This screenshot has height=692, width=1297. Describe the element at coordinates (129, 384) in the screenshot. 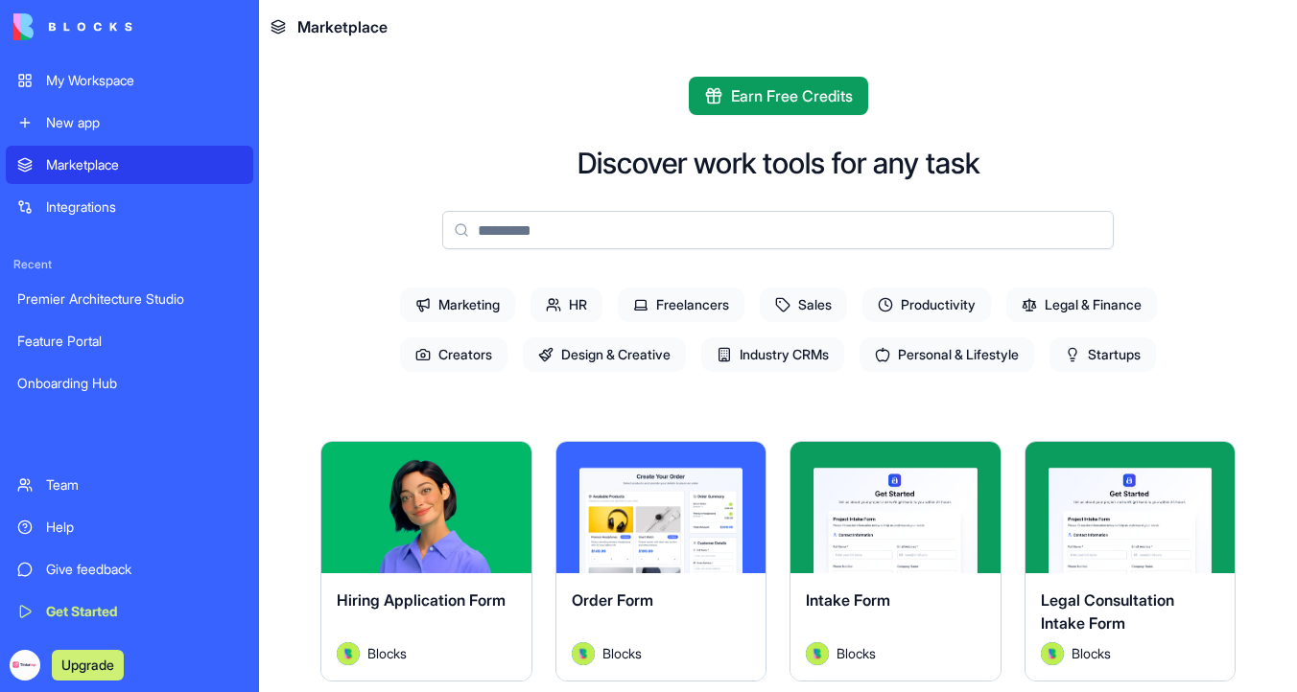

I see `div: Onboarding Hub` at that location.